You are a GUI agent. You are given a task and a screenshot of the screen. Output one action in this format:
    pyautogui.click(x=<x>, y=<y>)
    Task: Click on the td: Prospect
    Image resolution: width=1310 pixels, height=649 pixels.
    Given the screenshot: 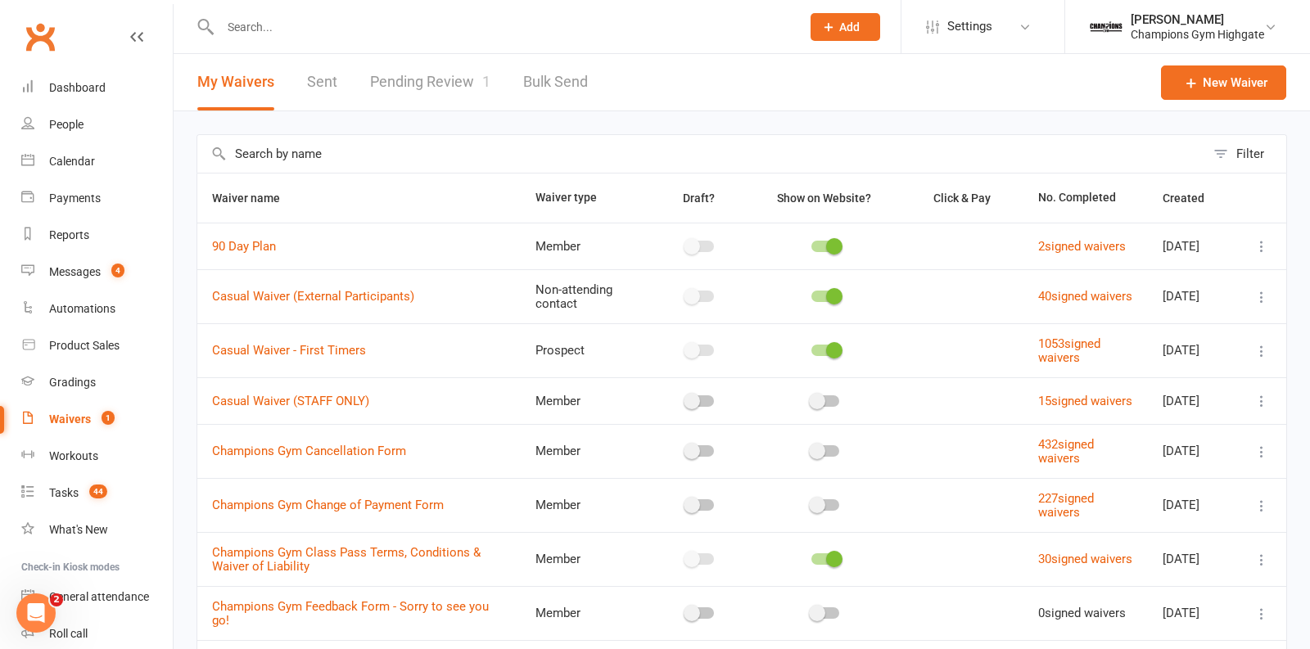 What is the action you would take?
    pyautogui.click(x=587, y=350)
    